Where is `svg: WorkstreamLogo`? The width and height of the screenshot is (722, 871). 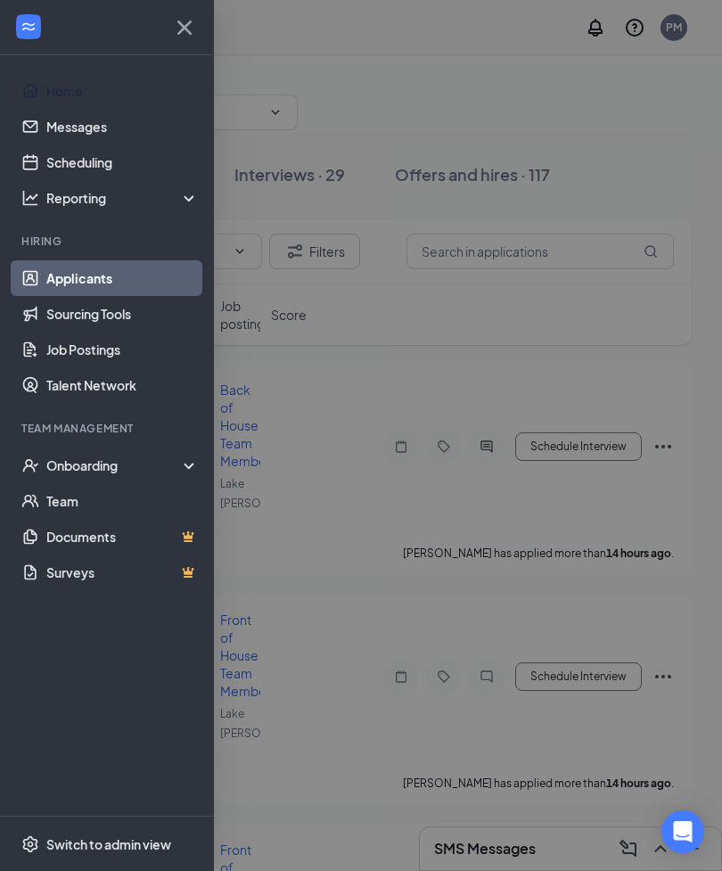
svg: WorkstreamLogo is located at coordinates (29, 27).